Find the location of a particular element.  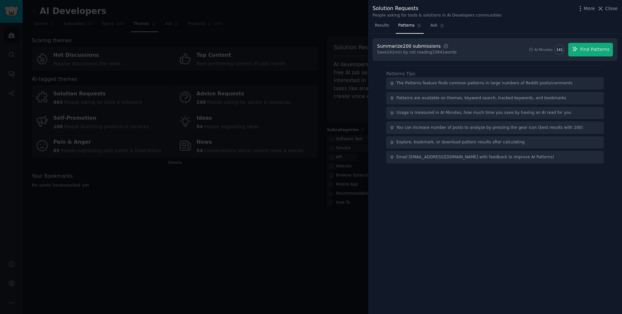

button: Find Patterns is located at coordinates (591, 50).